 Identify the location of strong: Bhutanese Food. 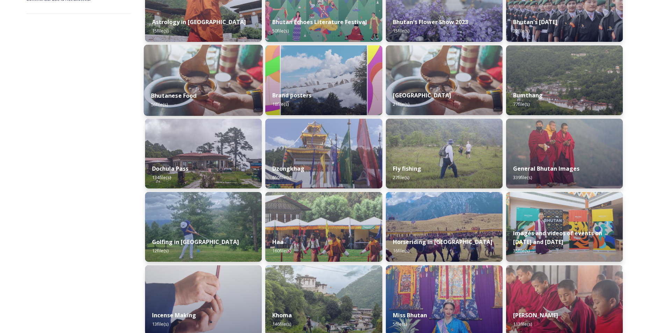
(174, 96).